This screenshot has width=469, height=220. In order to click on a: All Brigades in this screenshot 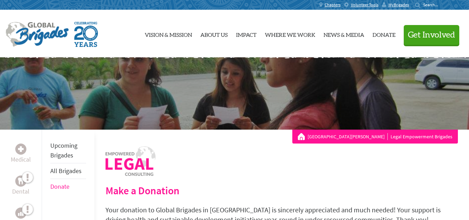, I will do `click(66, 170)`.